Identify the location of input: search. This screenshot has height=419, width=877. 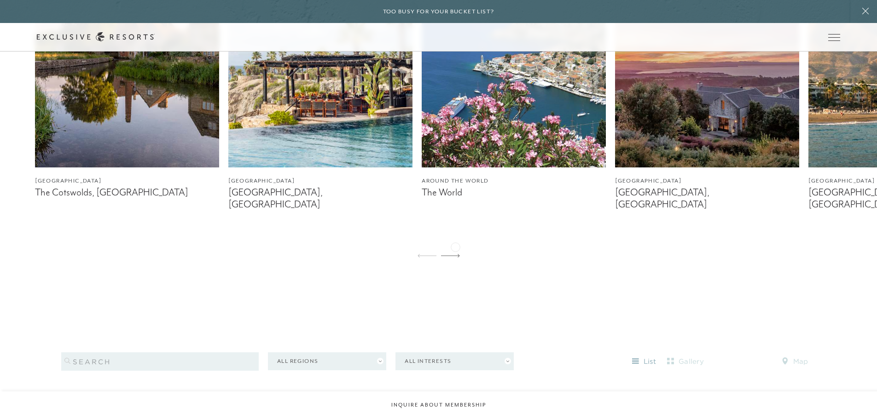
(160, 362).